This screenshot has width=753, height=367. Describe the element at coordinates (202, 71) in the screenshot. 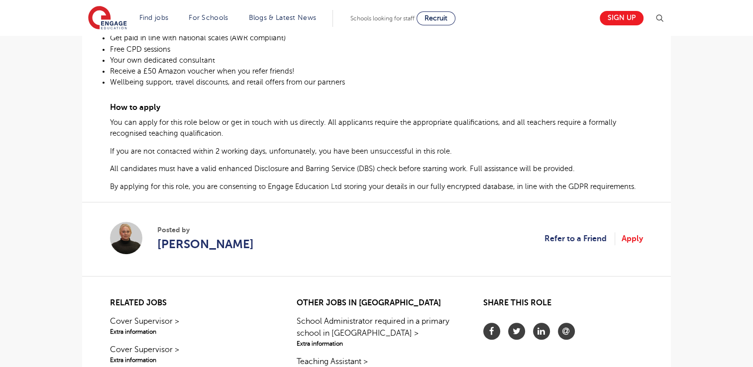

I see `span: Receive a £50 Amazon voucher when you refer friends!` at that location.